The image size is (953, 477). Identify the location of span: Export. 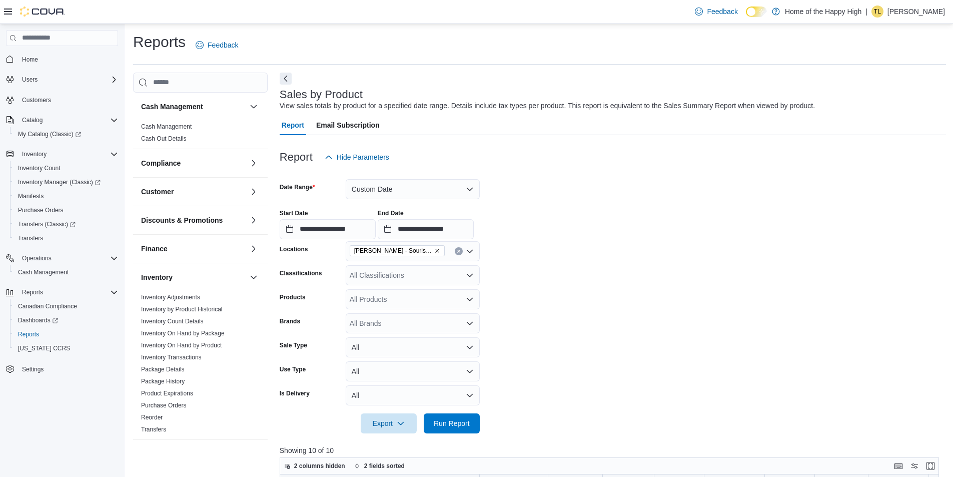
(389, 423).